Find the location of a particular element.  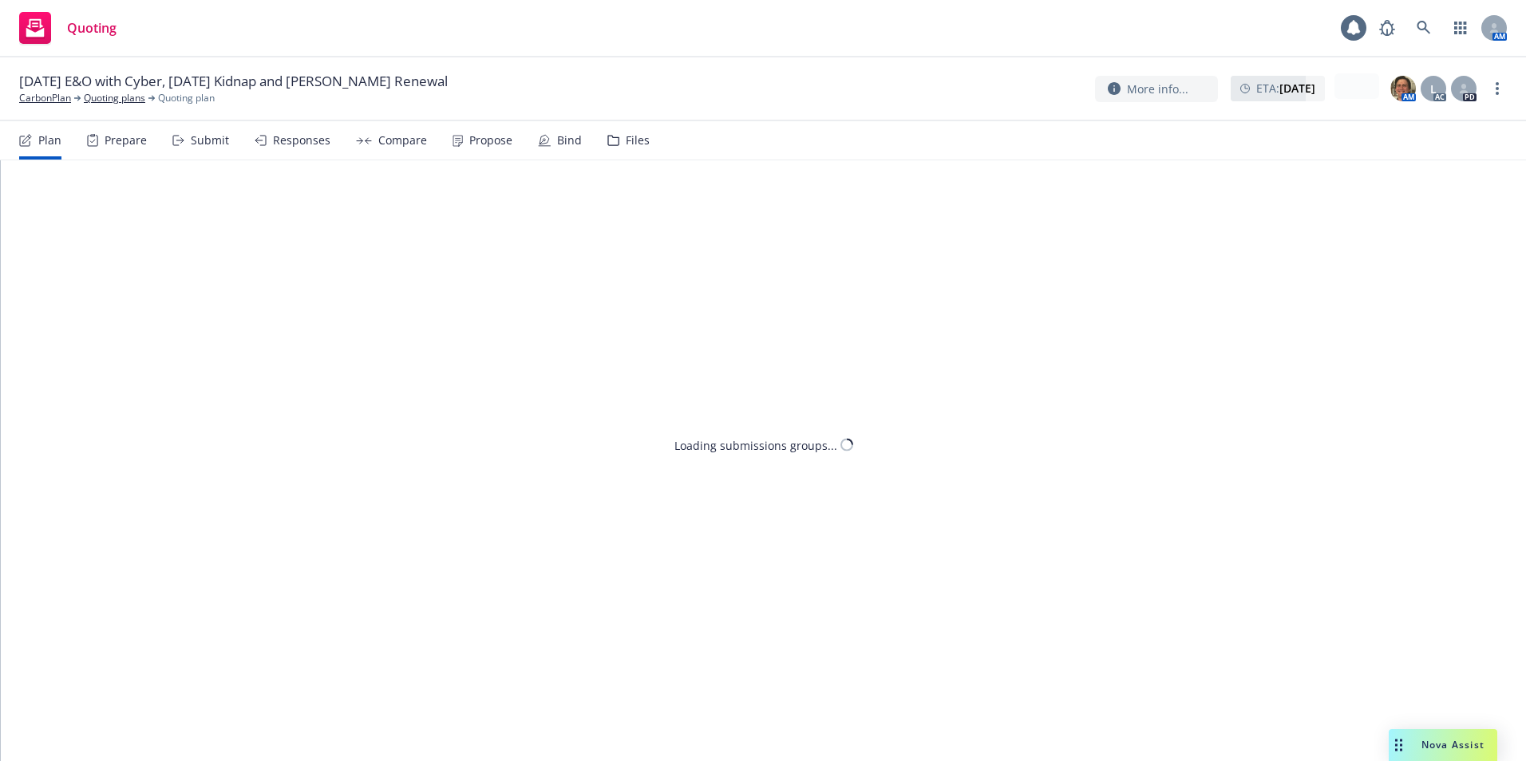

span: L is located at coordinates (1433, 89).